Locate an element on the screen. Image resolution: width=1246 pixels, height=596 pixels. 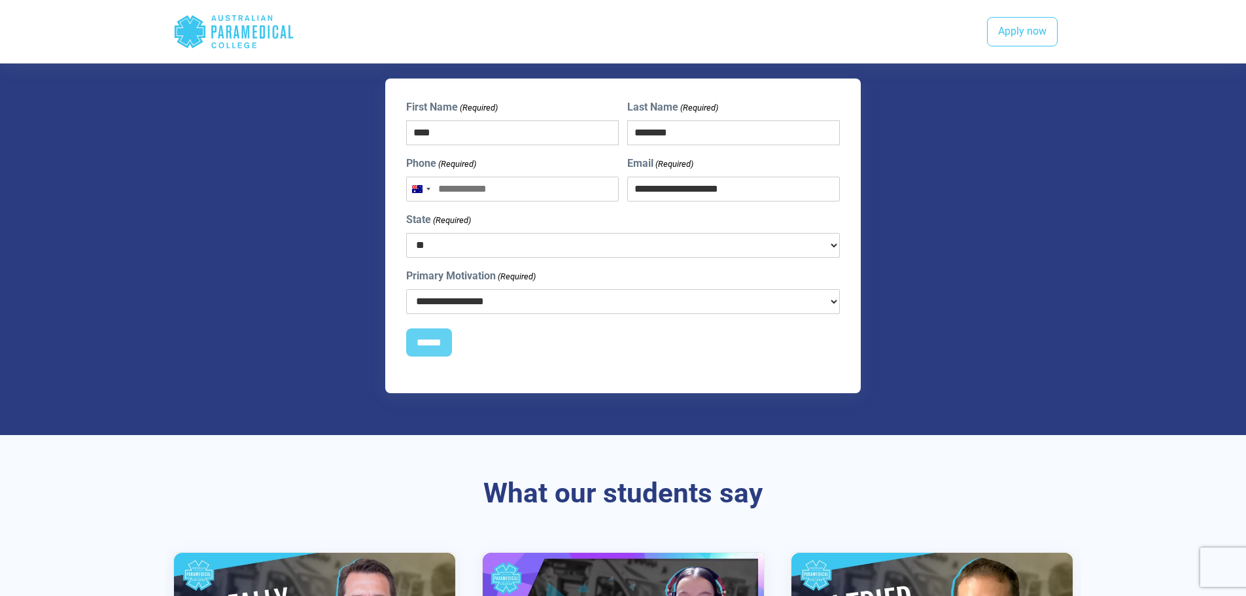
label: First Name is located at coordinates (452, 107).